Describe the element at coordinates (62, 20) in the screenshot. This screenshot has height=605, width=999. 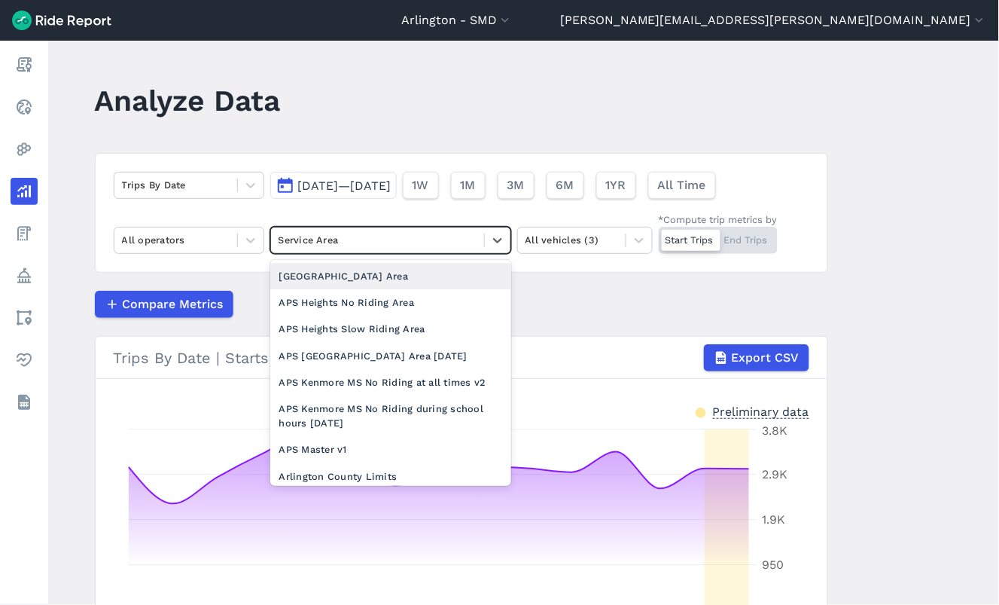
I see `img: Ride Report` at that location.